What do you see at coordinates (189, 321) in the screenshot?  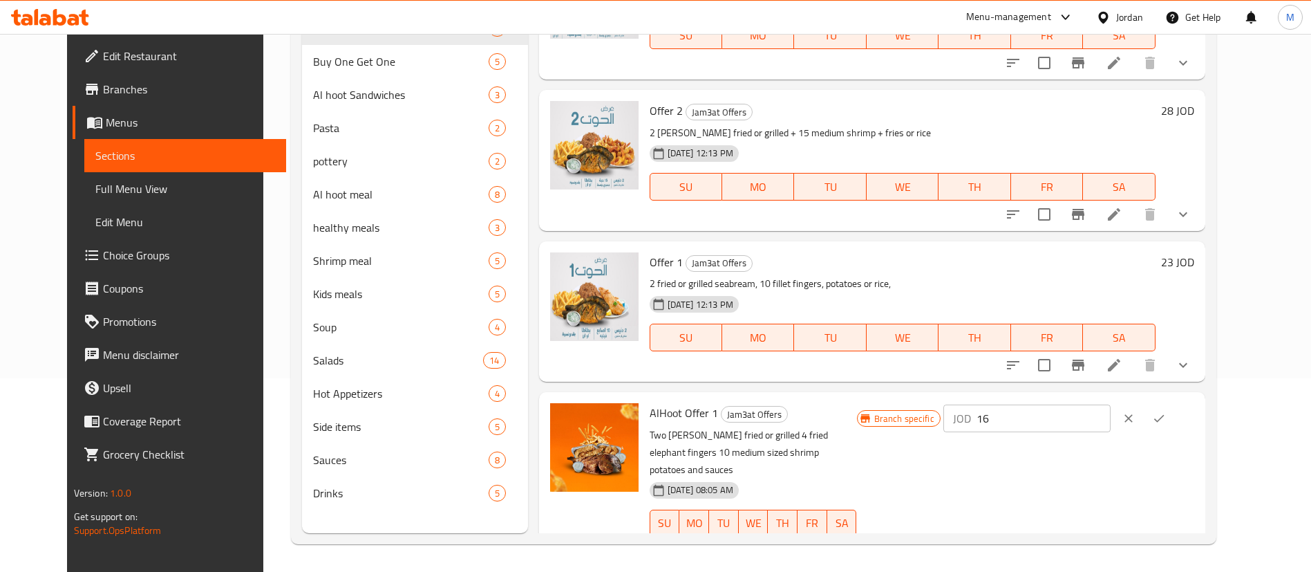 I see `span: Promotions` at bounding box center [189, 321].